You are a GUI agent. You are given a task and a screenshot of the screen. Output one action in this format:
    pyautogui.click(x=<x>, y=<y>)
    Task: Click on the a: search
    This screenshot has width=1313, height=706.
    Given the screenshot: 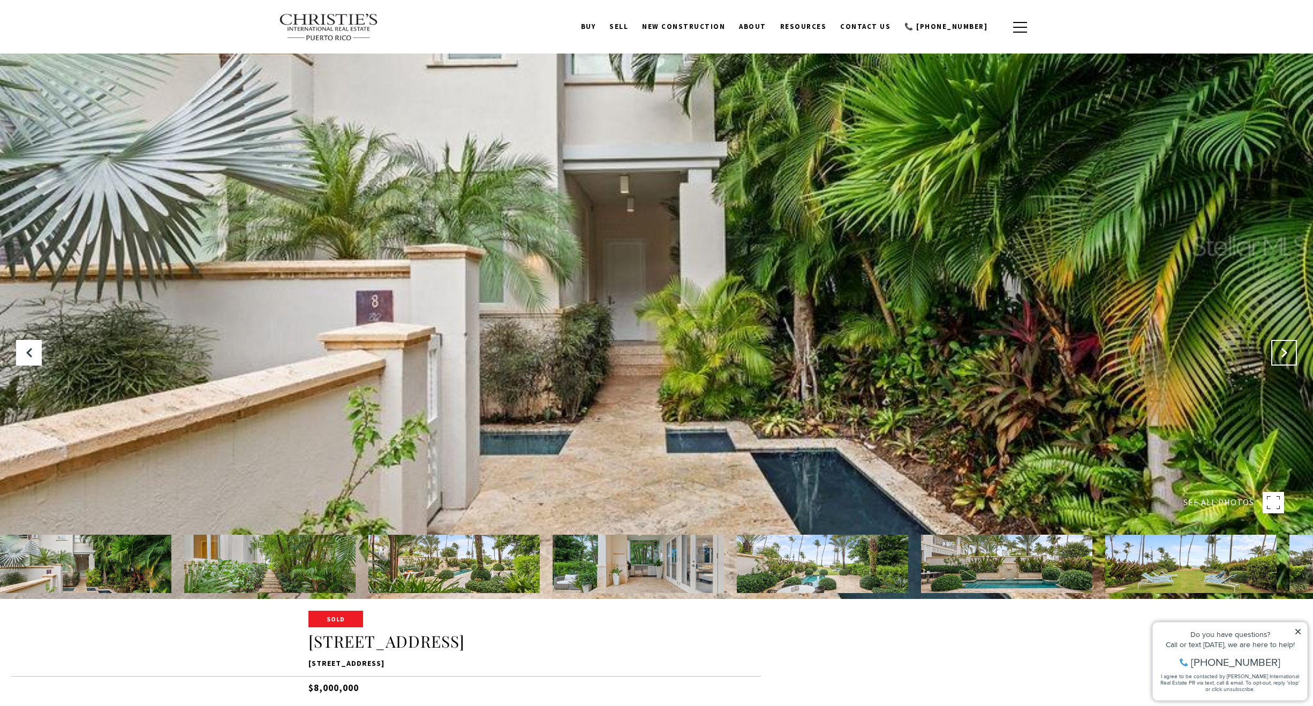 What is the action you would take?
    pyautogui.click(x=1000, y=27)
    